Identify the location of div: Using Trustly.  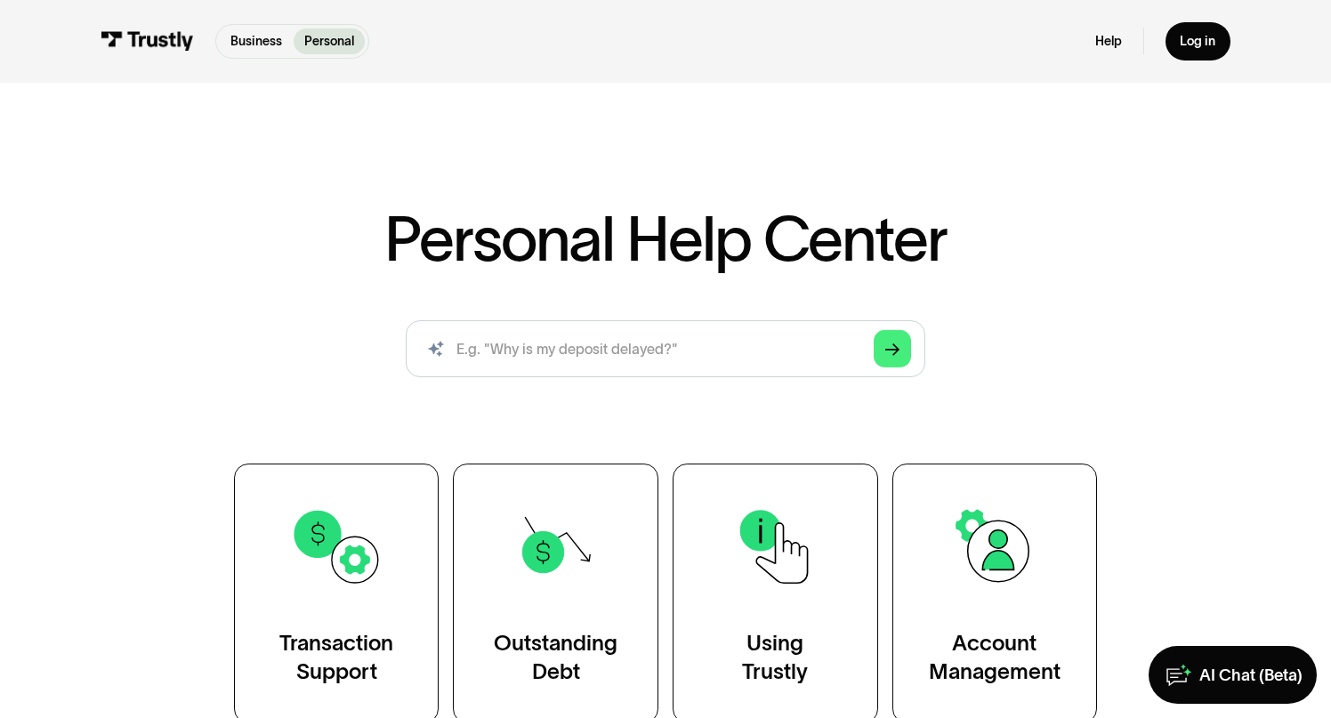
(775, 658).